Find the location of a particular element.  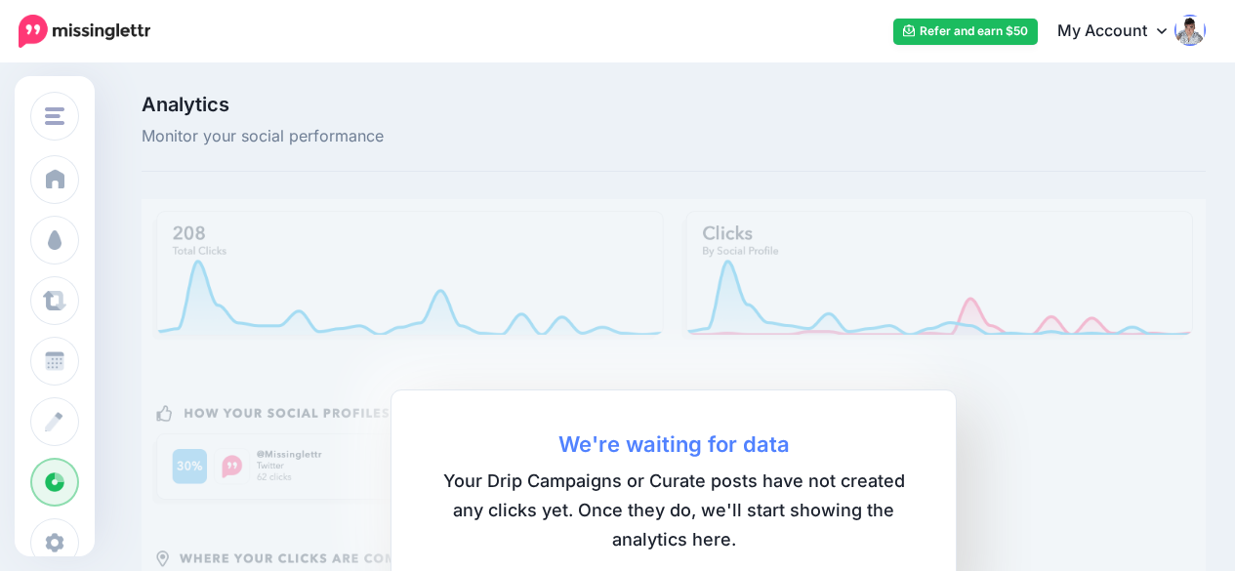

span: Analytics is located at coordinates (308, 104).